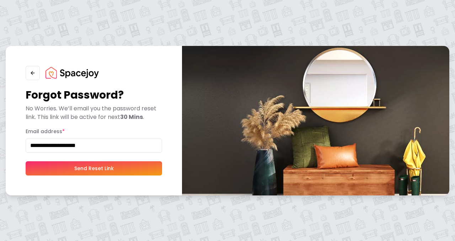  I want to click on button: Send Reset Link, so click(94, 168).